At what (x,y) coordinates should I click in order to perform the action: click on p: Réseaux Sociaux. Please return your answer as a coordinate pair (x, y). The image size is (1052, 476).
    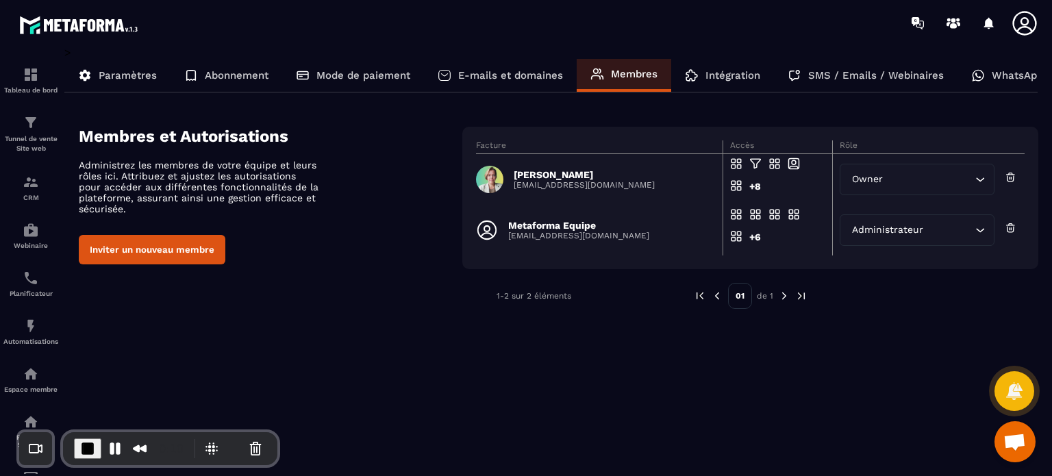
    Looking at the image, I should click on (31, 441).